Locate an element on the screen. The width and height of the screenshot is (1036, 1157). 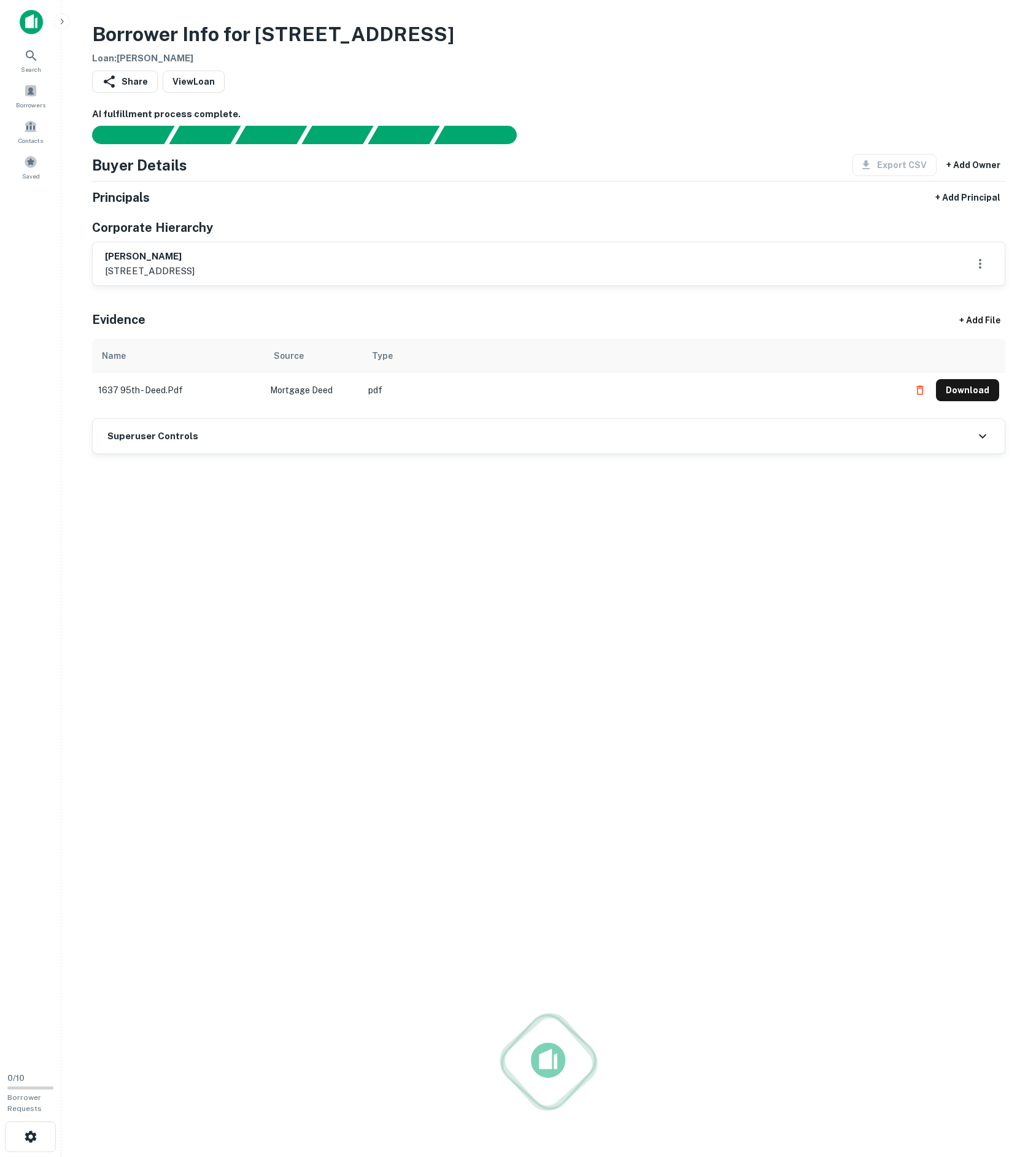
div: Source is located at coordinates (289, 356).